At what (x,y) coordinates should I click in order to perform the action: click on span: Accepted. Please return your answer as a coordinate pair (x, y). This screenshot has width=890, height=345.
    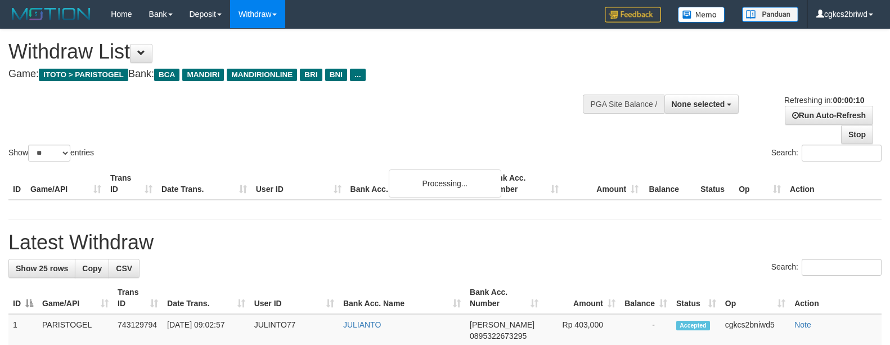
    Looking at the image, I should click on (693, 325).